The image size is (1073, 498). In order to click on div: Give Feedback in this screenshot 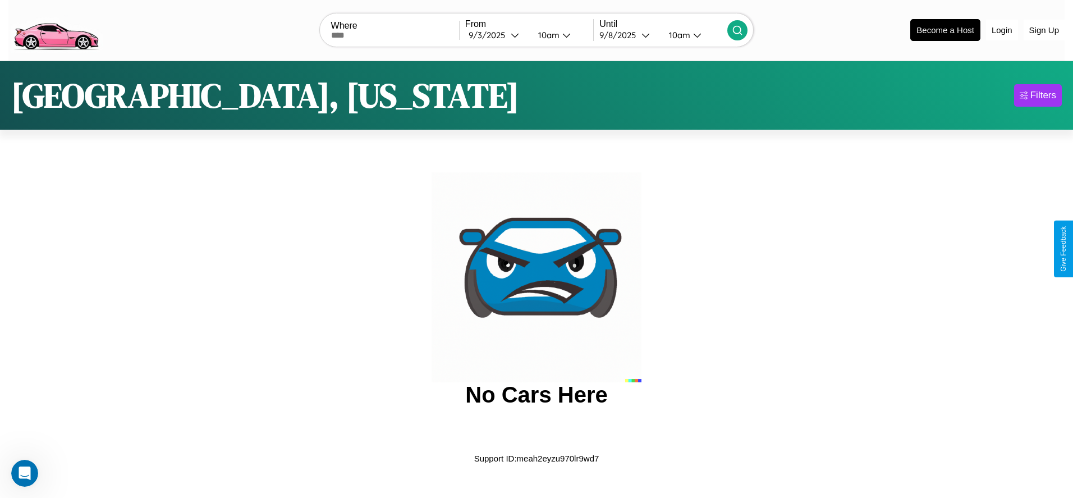, I will do `click(1064, 249)`.